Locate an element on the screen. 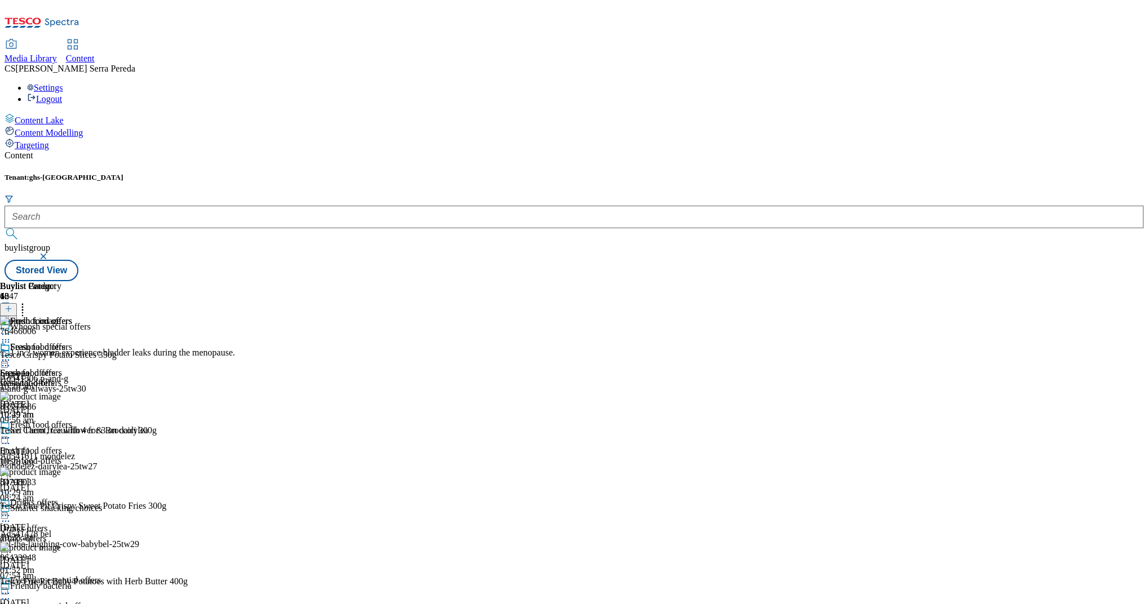  a: Content is located at coordinates (80, 52).